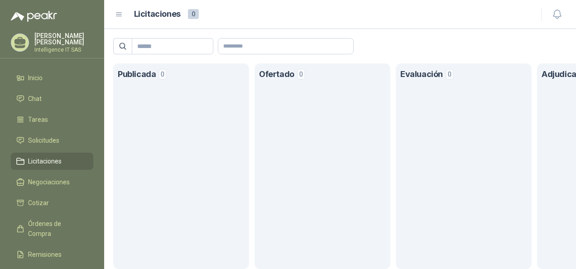 Image resolution: width=576 pixels, height=269 pixels. What do you see at coordinates (52, 229) in the screenshot?
I see `a: Órdenes de Compra` at bounding box center [52, 229].